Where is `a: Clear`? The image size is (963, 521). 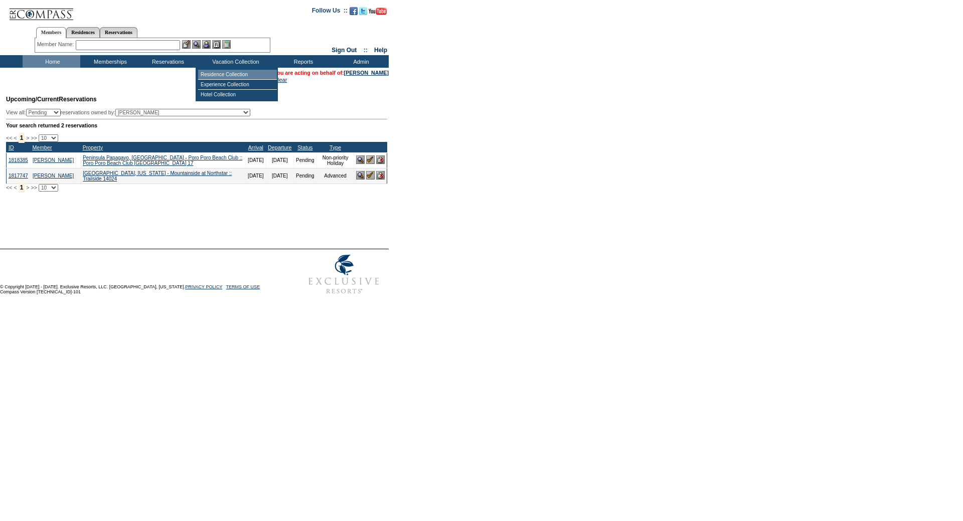 a: Clear is located at coordinates (280, 80).